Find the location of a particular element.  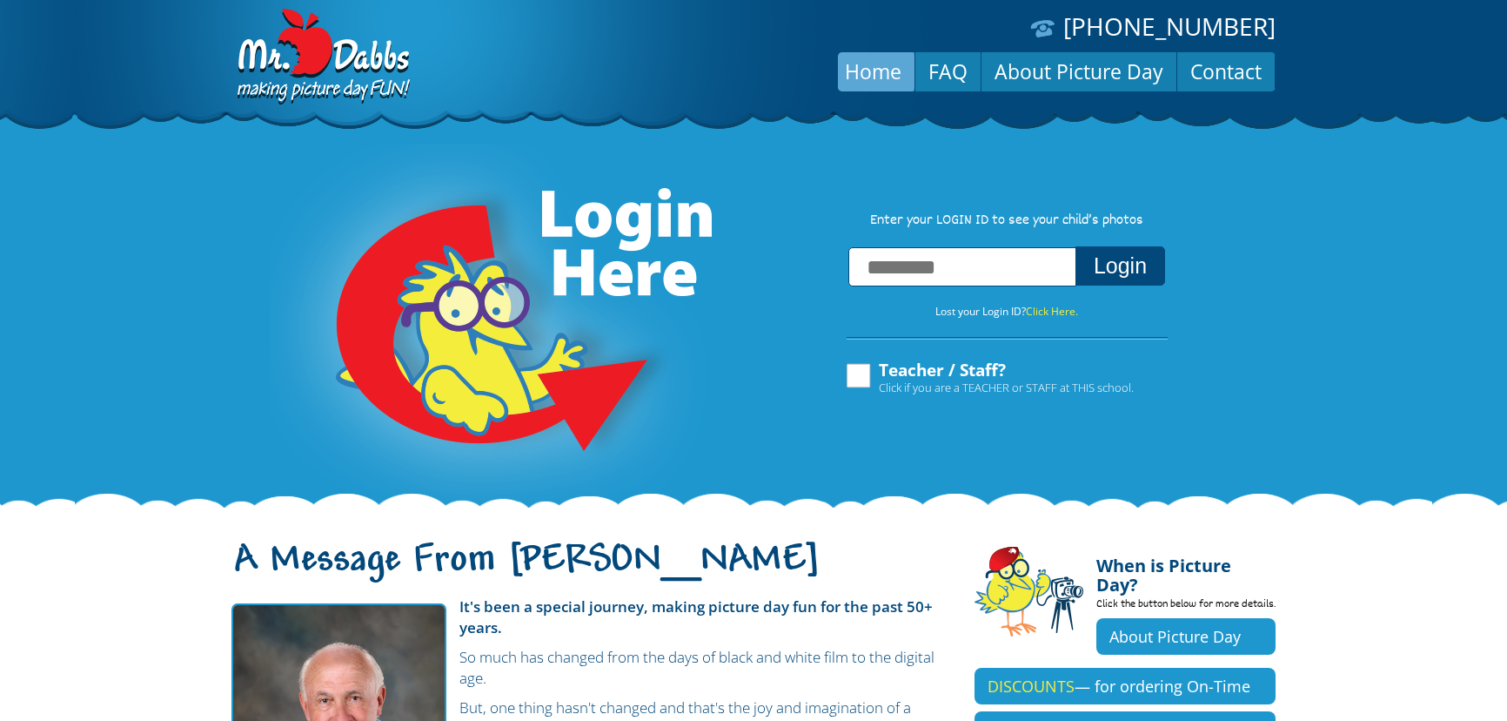

p: Enter your LOGIN ID to see your child’s photos is located at coordinates (1007, 221).